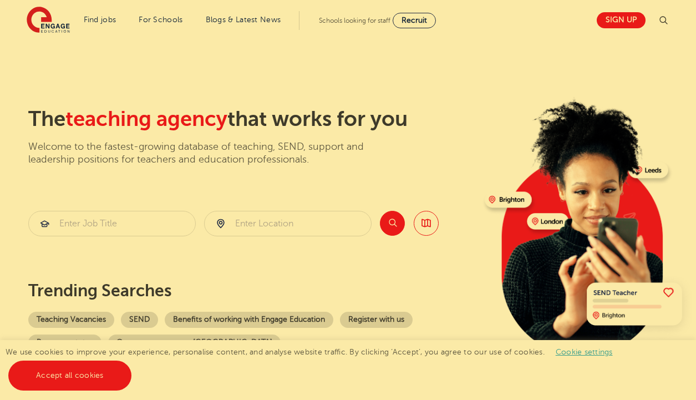  I want to click on h2: The that works for you, so click(252, 119).